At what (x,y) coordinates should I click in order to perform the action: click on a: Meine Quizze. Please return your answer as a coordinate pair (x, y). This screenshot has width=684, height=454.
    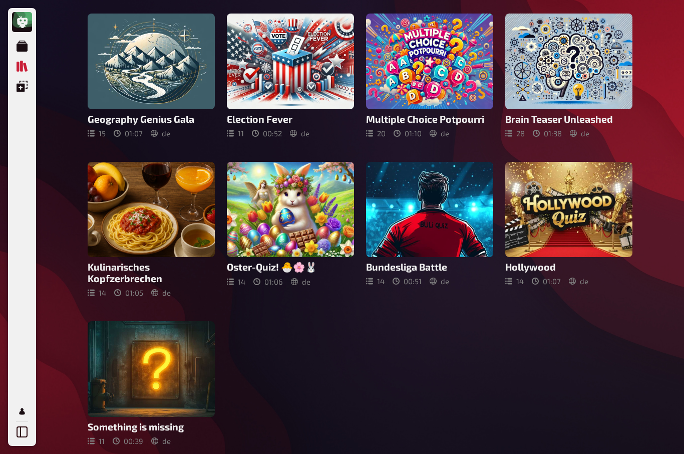
    Looking at the image, I should click on (22, 46).